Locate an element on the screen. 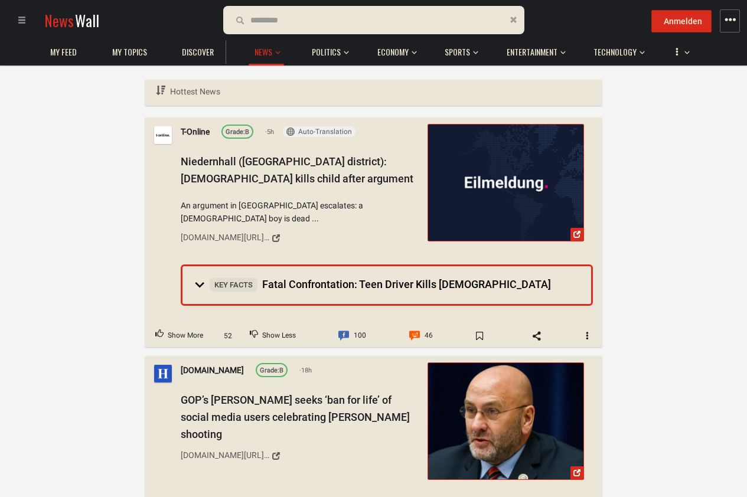 Image resolution: width=747 pixels, height=497 pixels. button: Technology is located at coordinates (616, 50).